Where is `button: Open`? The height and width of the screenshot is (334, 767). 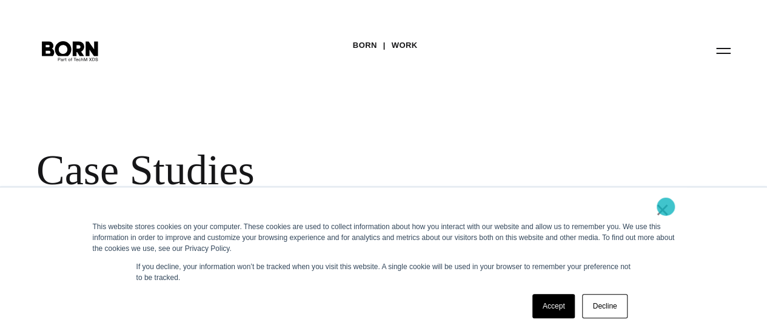
button: Open is located at coordinates (724, 50).